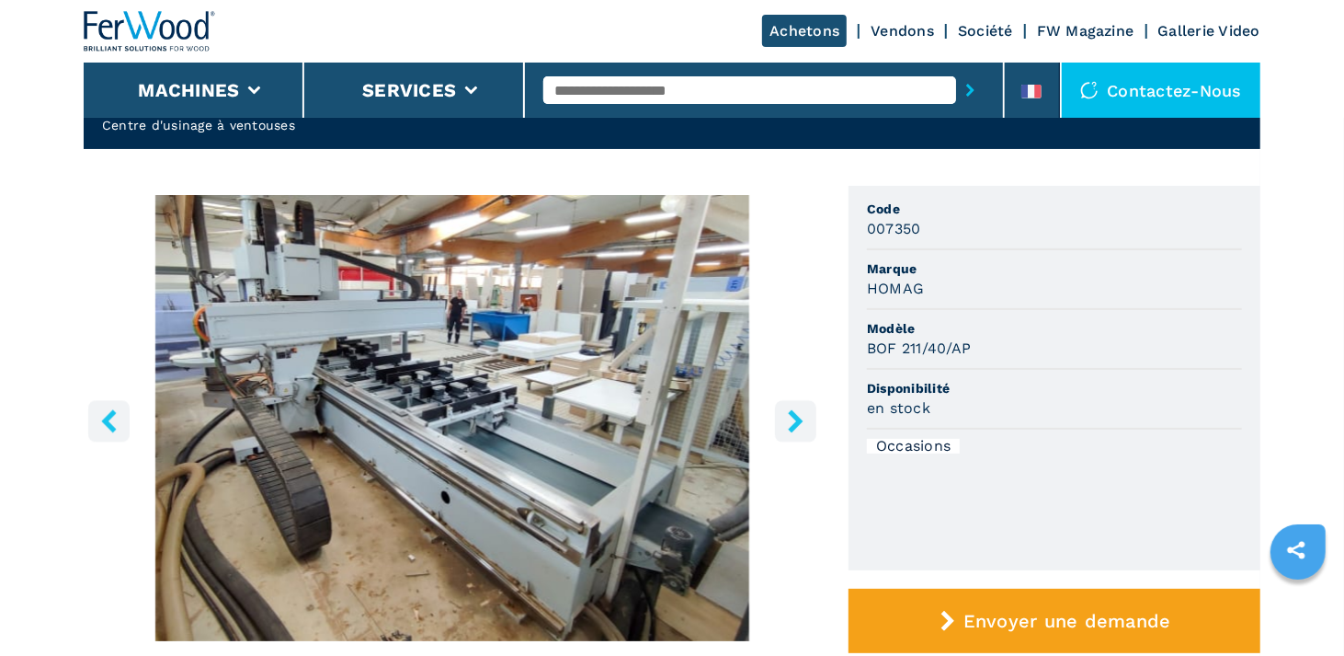 Image resolution: width=1344 pixels, height=656 pixels. What do you see at coordinates (1161, 90) in the screenshot?
I see `div: Contactez-nous` at bounding box center [1161, 90].